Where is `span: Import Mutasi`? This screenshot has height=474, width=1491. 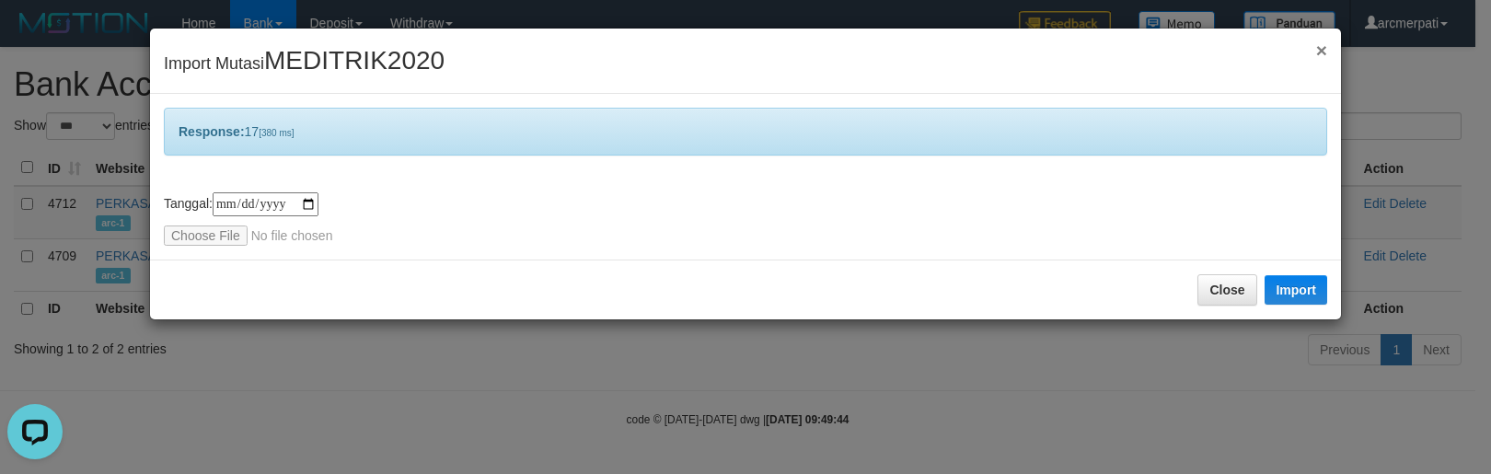 span: Import Mutasi is located at coordinates (304, 64).